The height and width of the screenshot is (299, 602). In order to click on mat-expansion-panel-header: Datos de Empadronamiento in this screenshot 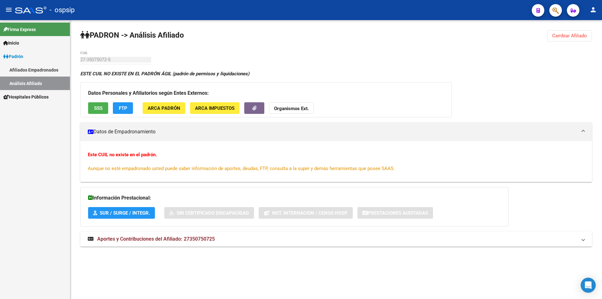, I will do `click(336, 132)`.